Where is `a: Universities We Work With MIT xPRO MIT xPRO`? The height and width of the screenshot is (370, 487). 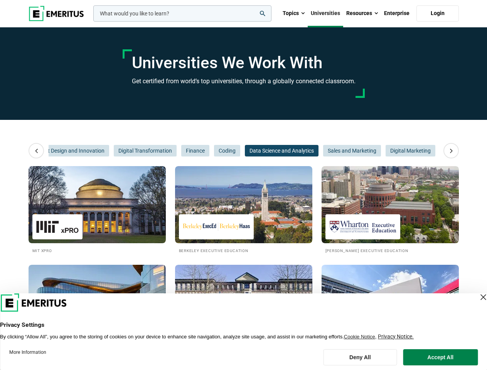 a: Universities We Work With MIT xPRO MIT xPRO is located at coordinates (97, 210).